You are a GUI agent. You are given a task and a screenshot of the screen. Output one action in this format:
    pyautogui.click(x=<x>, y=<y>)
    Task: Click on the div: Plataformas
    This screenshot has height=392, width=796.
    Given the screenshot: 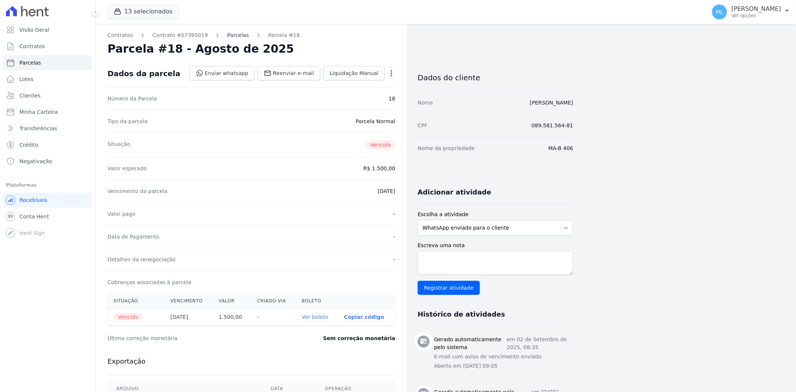 What is the action you would take?
    pyautogui.click(x=47, y=185)
    